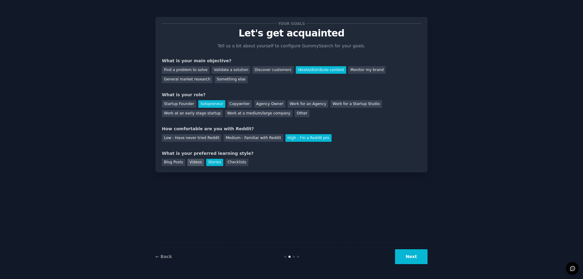 The image size is (583, 279). I want to click on div: Blog Posts, so click(173, 162).